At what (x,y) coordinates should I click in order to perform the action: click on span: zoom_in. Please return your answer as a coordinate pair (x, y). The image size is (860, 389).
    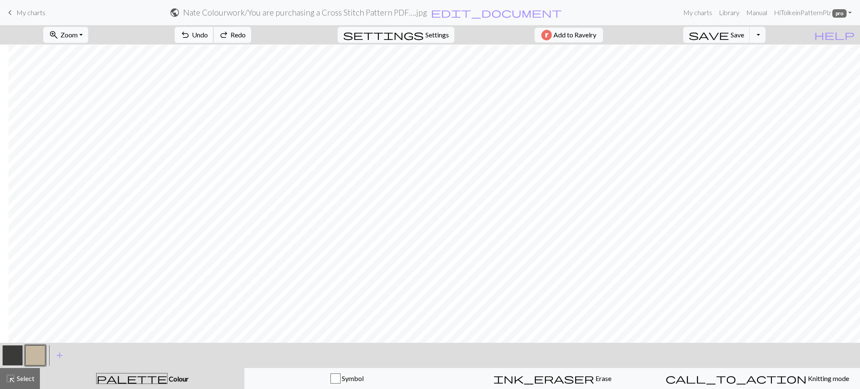
    Looking at the image, I should click on (54, 35).